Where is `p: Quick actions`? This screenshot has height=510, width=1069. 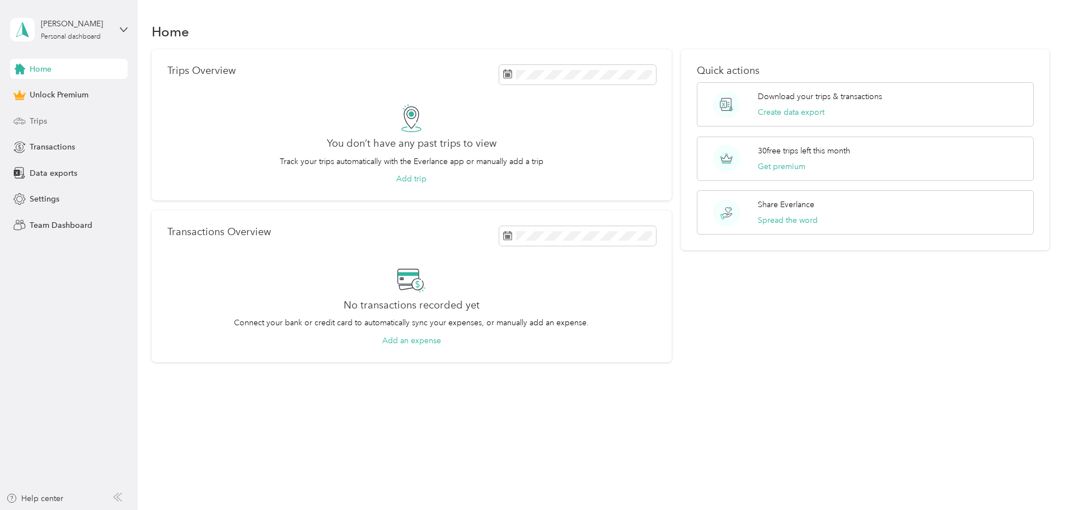
p: Quick actions is located at coordinates (865, 71).